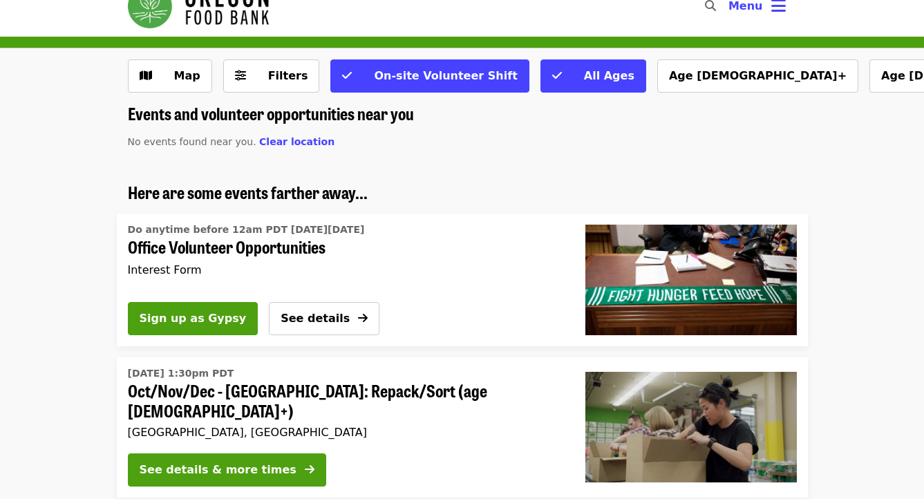 The width and height of the screenshot is (924, 499). Describe the element at coordinates (170, 76) in the screenshot. I see `button: Show map view` at that location.